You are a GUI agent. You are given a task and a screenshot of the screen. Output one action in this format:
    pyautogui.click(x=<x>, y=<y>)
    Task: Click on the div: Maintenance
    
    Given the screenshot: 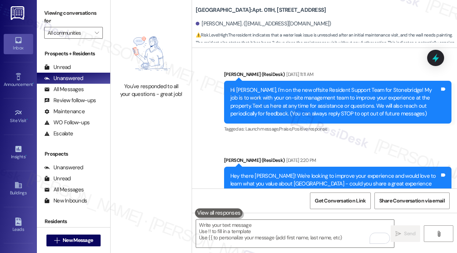 What is the action you would take?
    pyautogui.click(x=65, y=111)
    